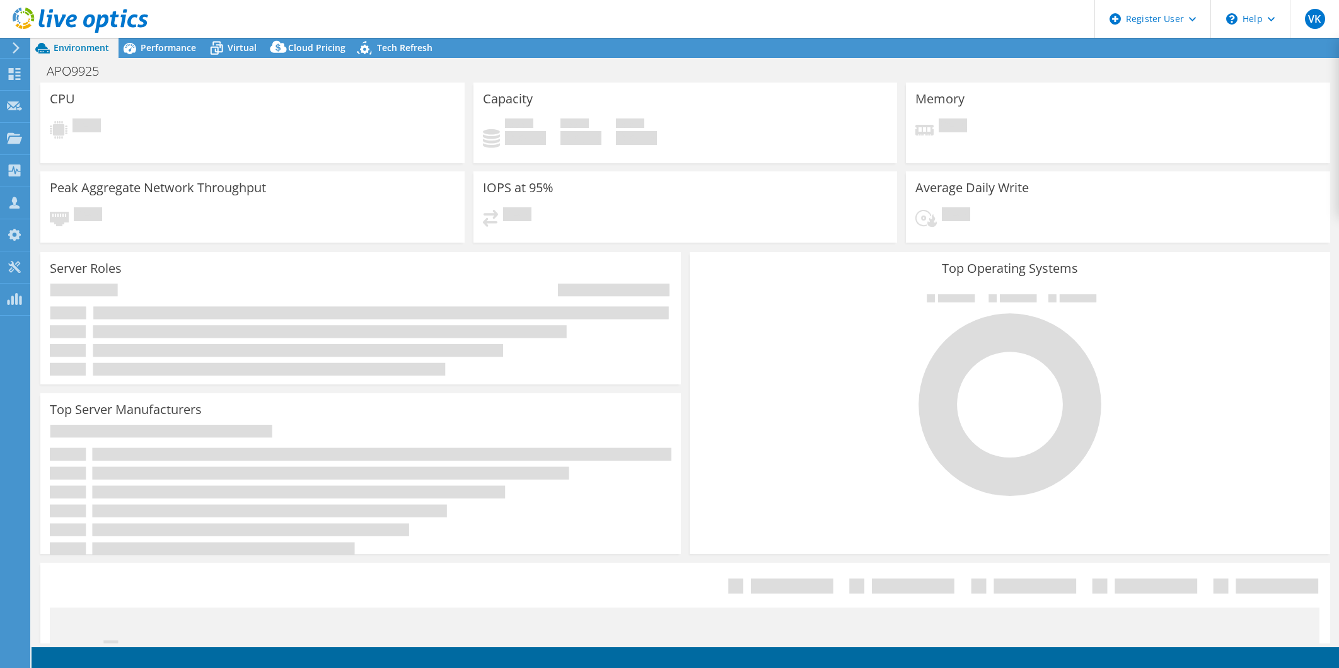 This screenshot has width=1339, height=668. I want to click on h3: Capacity, so click(508, 99).